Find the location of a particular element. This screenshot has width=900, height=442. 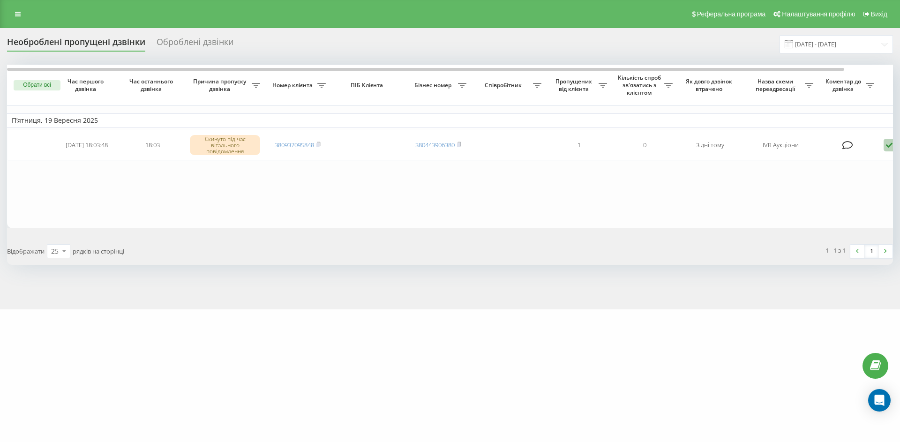

td: 18:03 is located at coordinates (152, 145).